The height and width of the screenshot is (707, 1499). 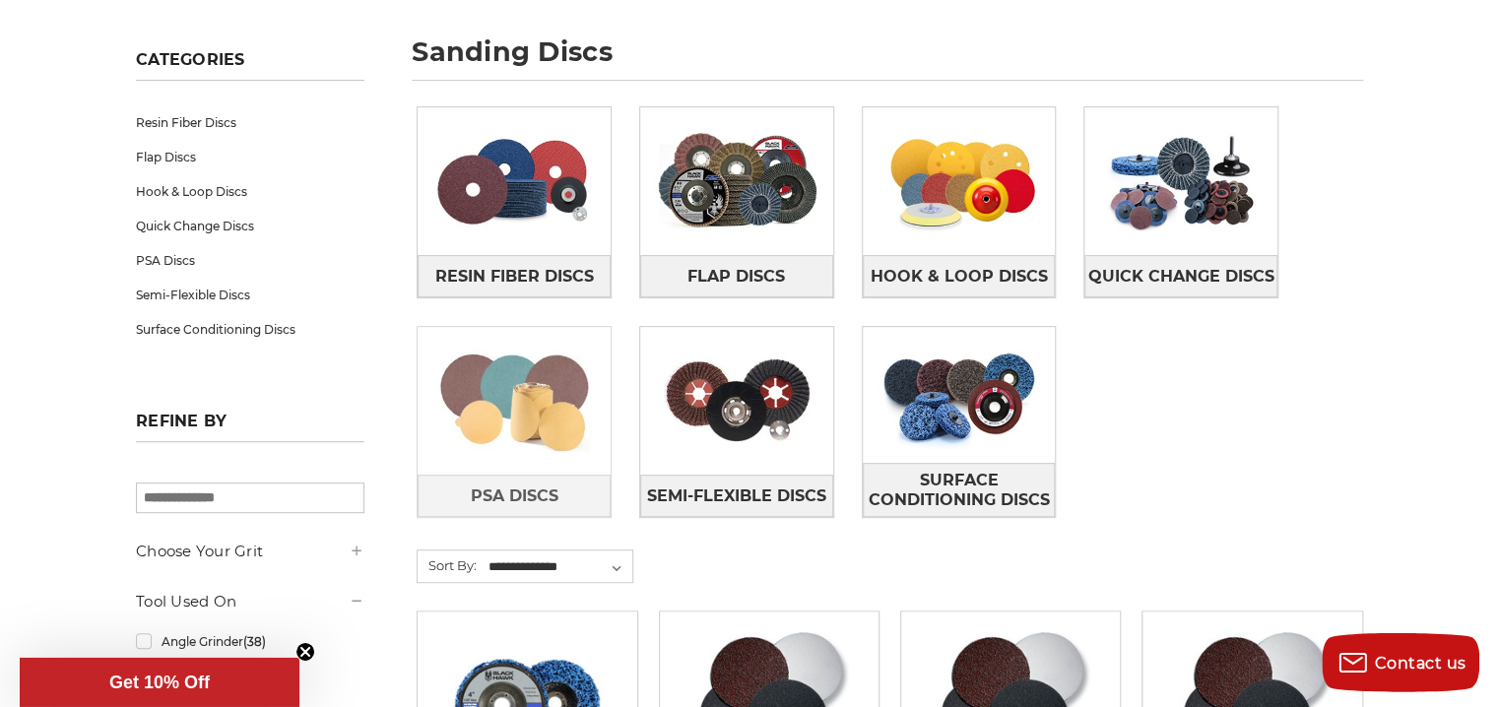 I want to click on a: Angle Grinder, so click(x=250, y=641).